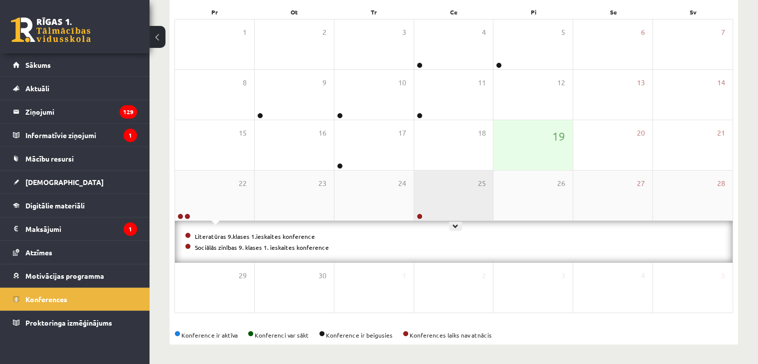  Describe the element at coordinates (694, 12) in the screenshot. I see `div: Sv` at that location.